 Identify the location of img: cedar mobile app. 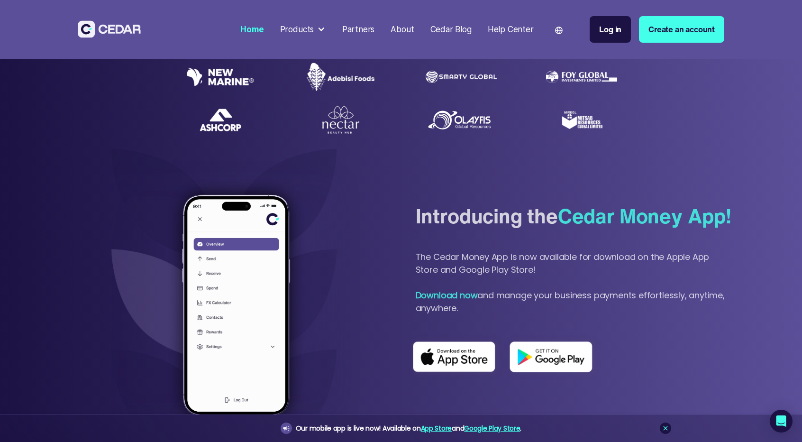
(236, 305).